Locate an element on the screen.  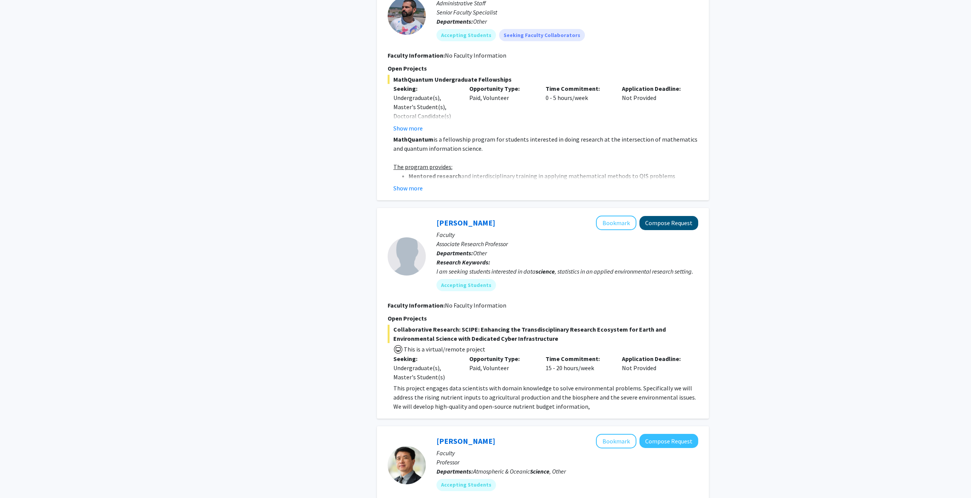
span: Atmospheric & Oceanic , Other is located at coordinates (520, 471).